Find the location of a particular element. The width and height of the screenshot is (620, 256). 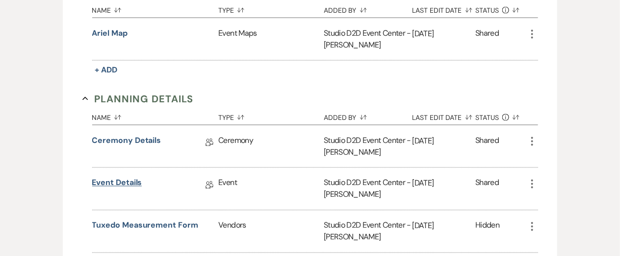

button: Name is located at coordinates (155, 116).